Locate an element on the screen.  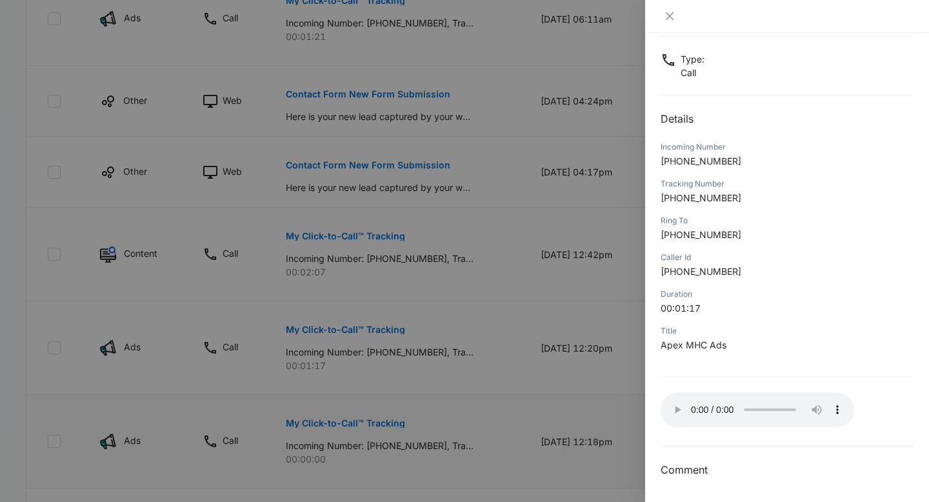
div: Title is located at coordinates (787, 331).